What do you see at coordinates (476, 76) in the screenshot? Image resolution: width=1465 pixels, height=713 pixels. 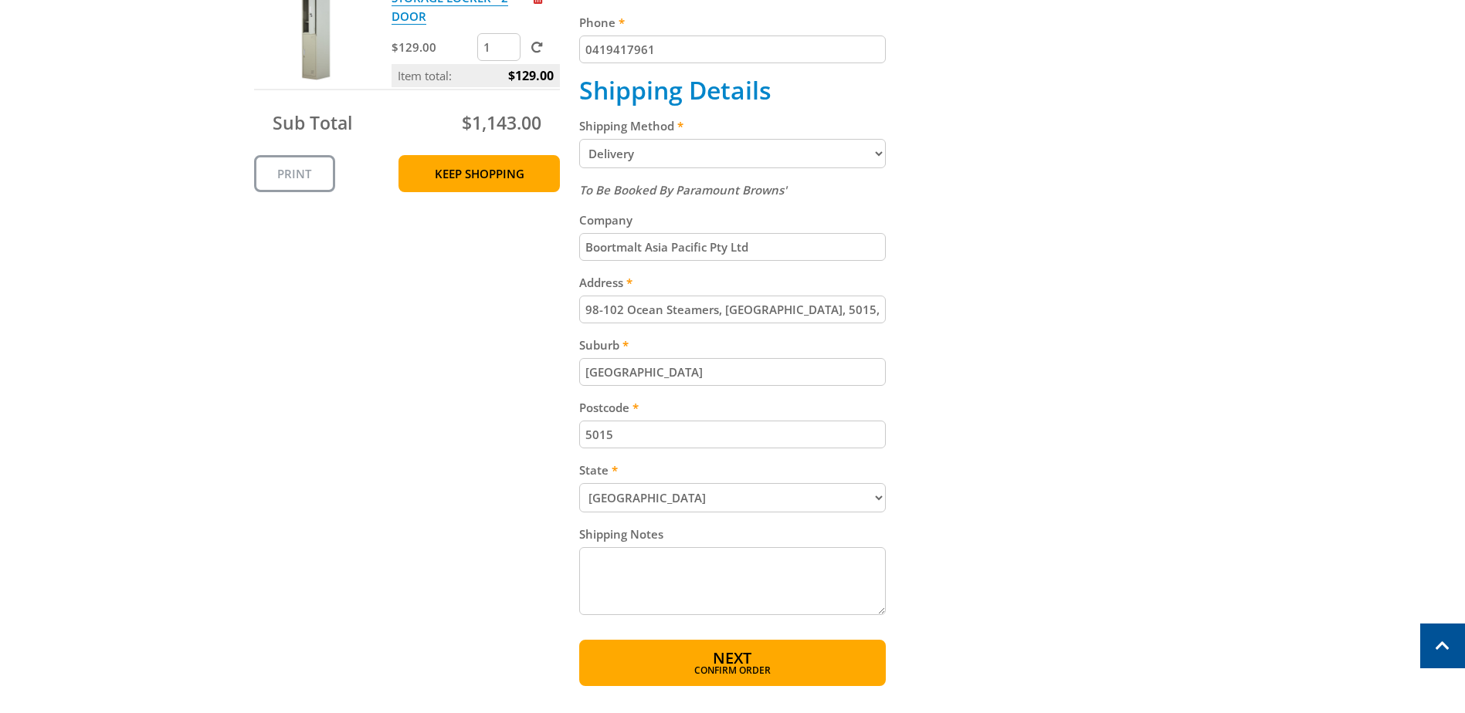 I see `p: Item total:` at bounding box center [476, 76].